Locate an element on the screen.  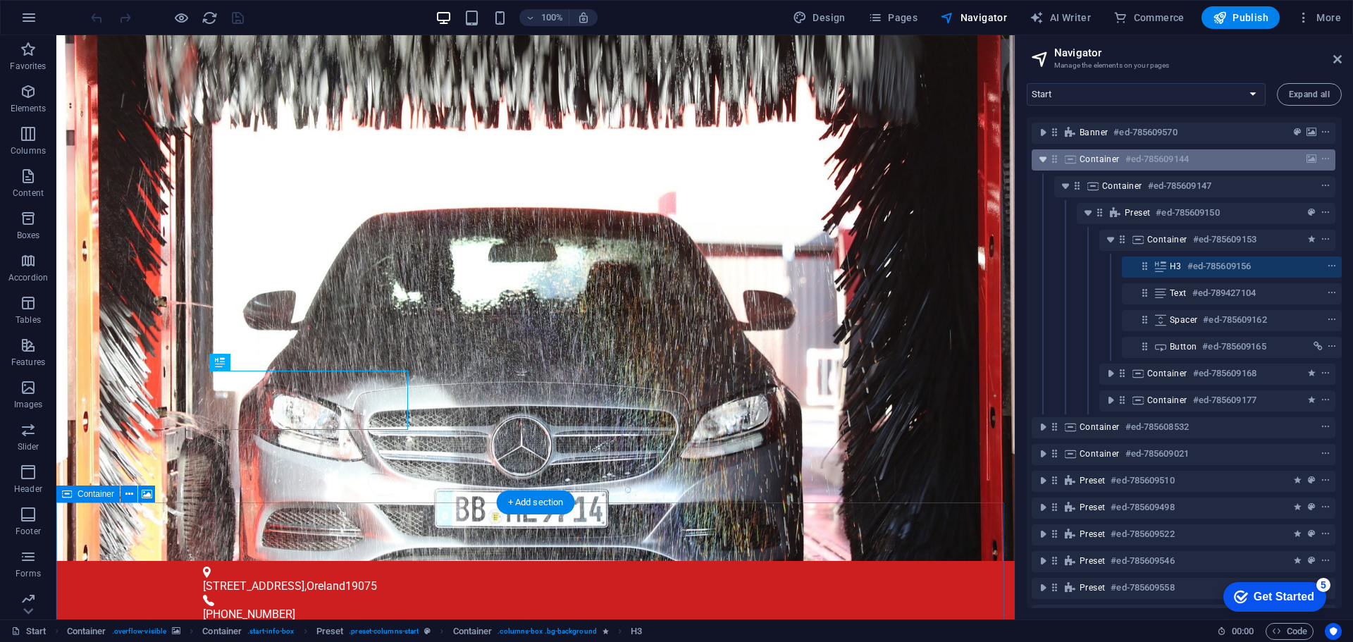
p: Boxes is located at coordinates (28, 235).